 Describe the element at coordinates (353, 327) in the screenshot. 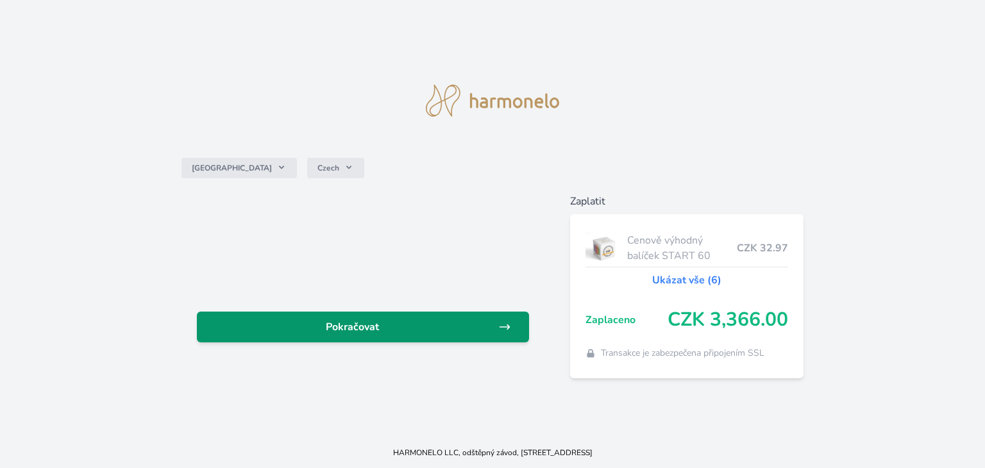

I see `span: Pokračovat` at that location.